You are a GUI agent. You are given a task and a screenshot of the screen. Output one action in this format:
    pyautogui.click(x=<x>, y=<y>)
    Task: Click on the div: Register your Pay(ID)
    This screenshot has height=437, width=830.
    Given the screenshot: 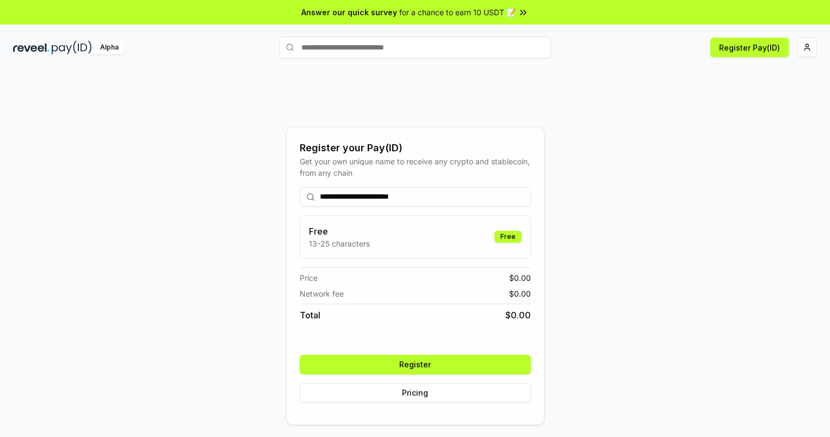 What is the action you would take?
    pyautogui.click(x=415, y=148)
    